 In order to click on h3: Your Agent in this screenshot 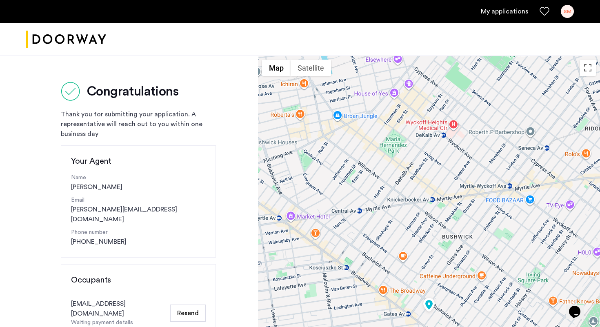, I will do `click(138, 161)`.